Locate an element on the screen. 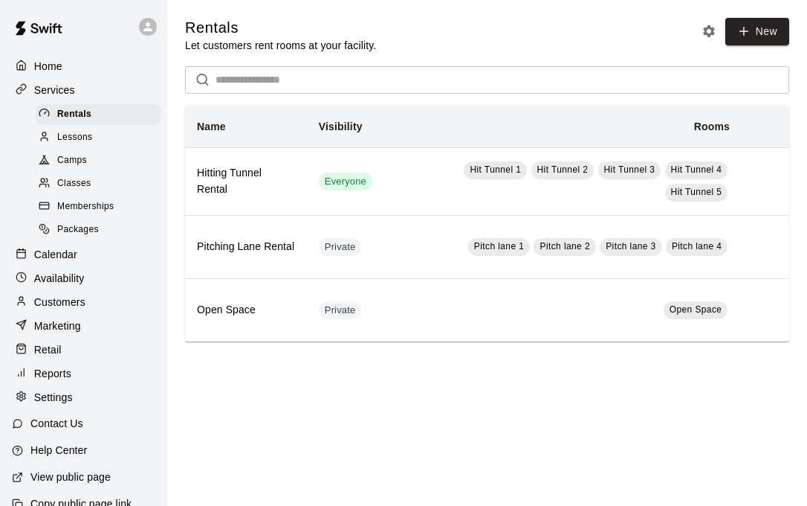  b: Visibility is located at coordinates (340, 126).